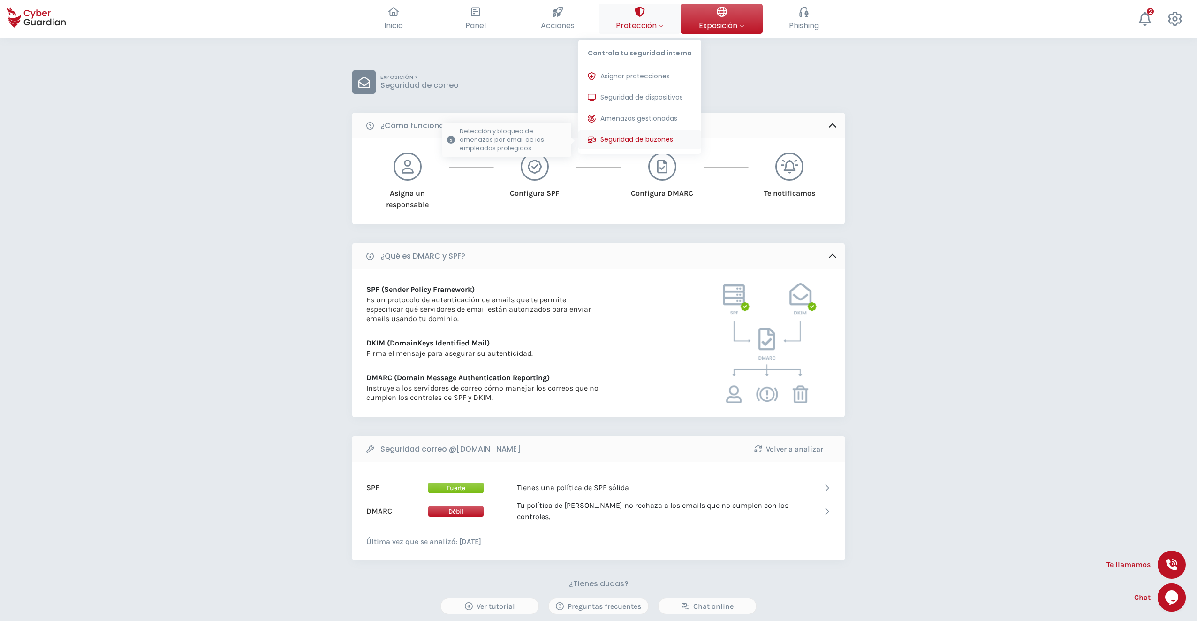  I want to click on div: Configura SPF, so click(535, 190).